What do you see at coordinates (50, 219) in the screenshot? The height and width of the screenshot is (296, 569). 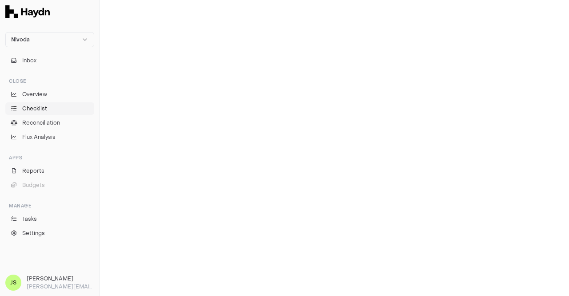 I see `a: Tasks` at bounding box center [50, 219].